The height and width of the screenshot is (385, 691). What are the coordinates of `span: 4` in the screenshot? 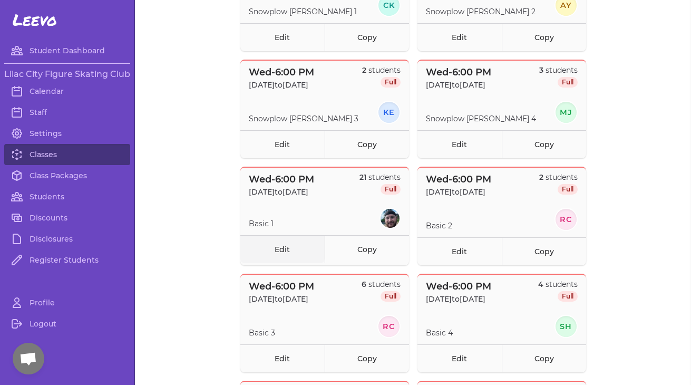 It's located at (540, 284).